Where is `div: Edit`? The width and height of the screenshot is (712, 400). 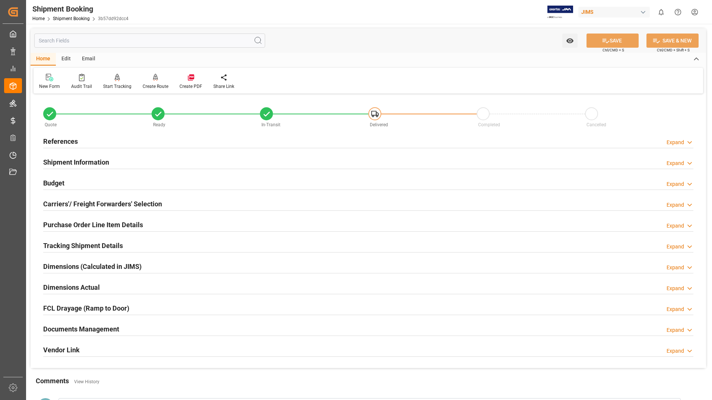 div: Edit is located at coordinates (66, 59).